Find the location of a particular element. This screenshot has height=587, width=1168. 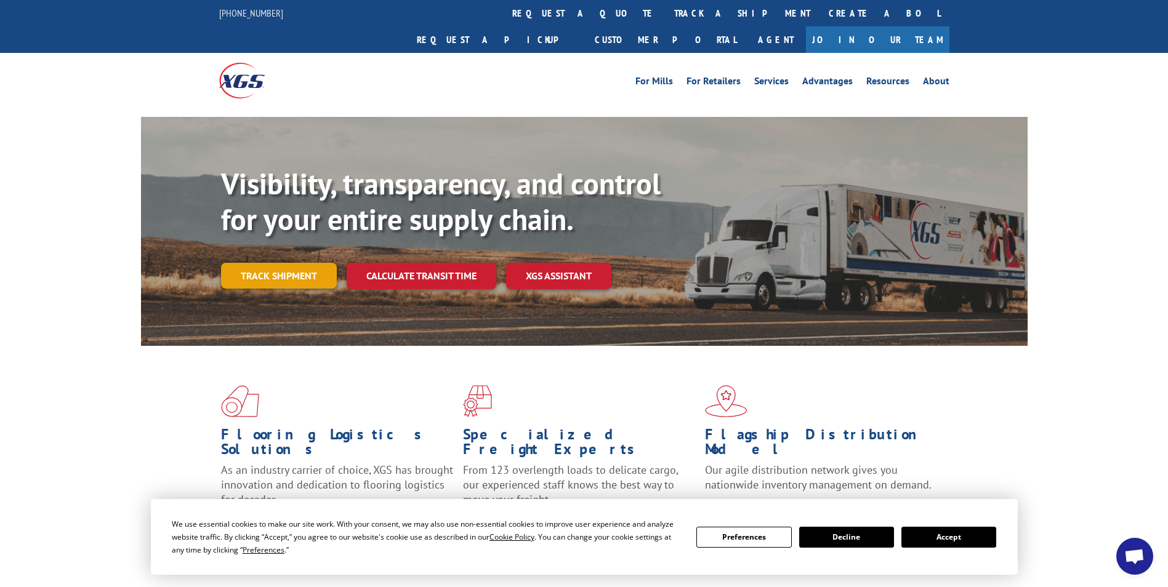

button: Decline is located at coordinates (847, 538).